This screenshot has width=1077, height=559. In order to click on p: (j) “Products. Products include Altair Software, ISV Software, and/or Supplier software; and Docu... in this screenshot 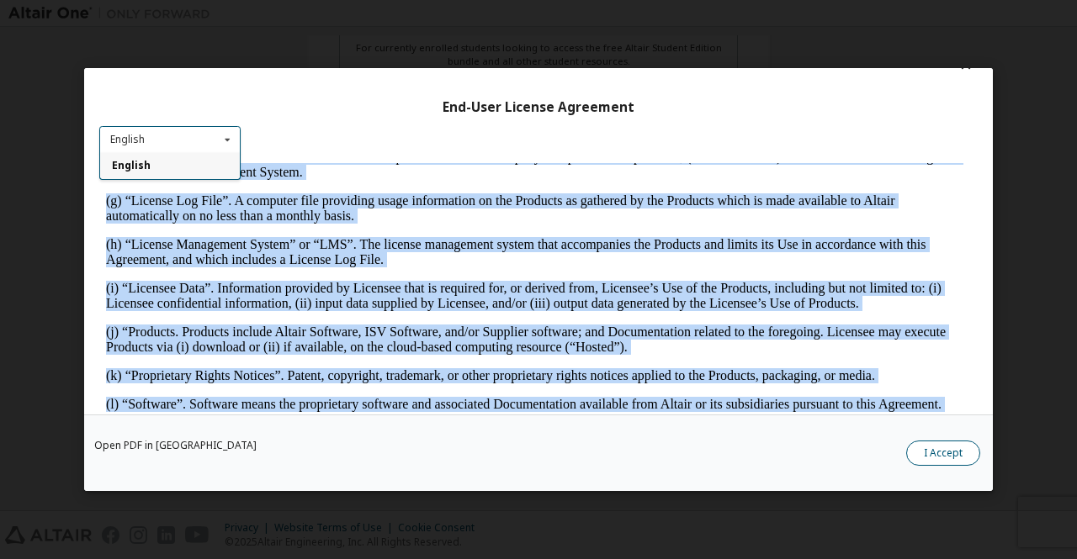, I will do `click(439, 177)`.